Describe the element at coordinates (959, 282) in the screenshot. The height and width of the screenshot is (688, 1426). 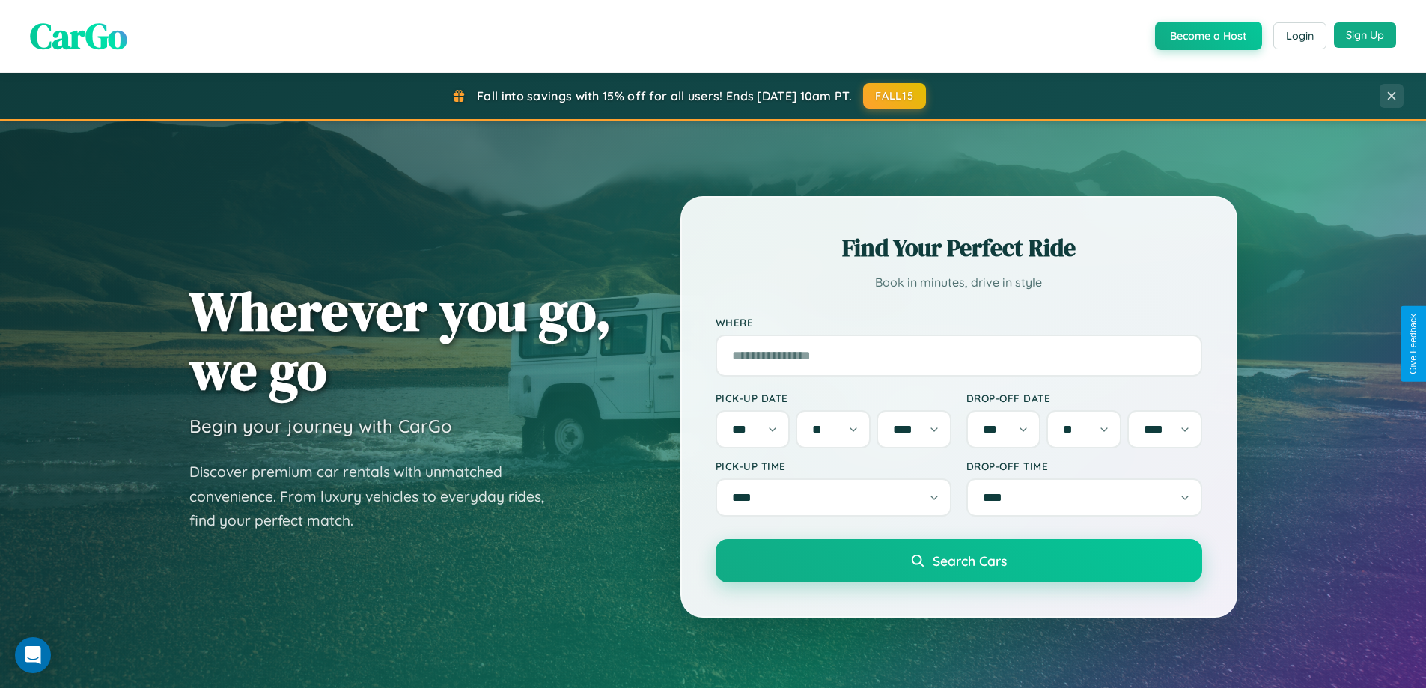
I see `p: Book in minutes, drive in style` at that location.